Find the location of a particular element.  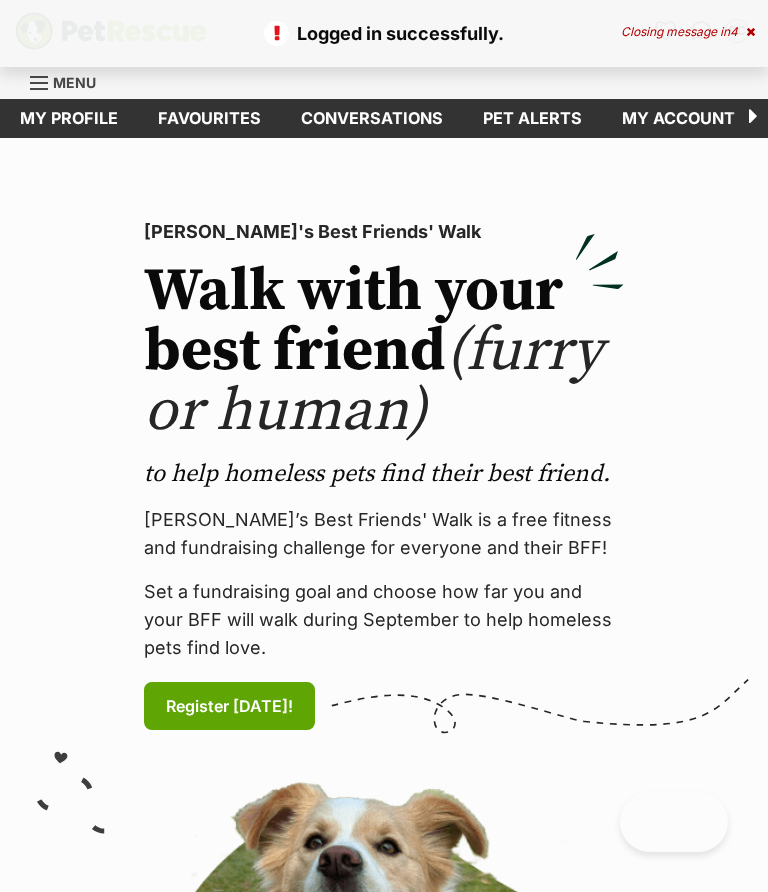

p: to help homeless pets find their best friend. is located at coordinates (384, 474).